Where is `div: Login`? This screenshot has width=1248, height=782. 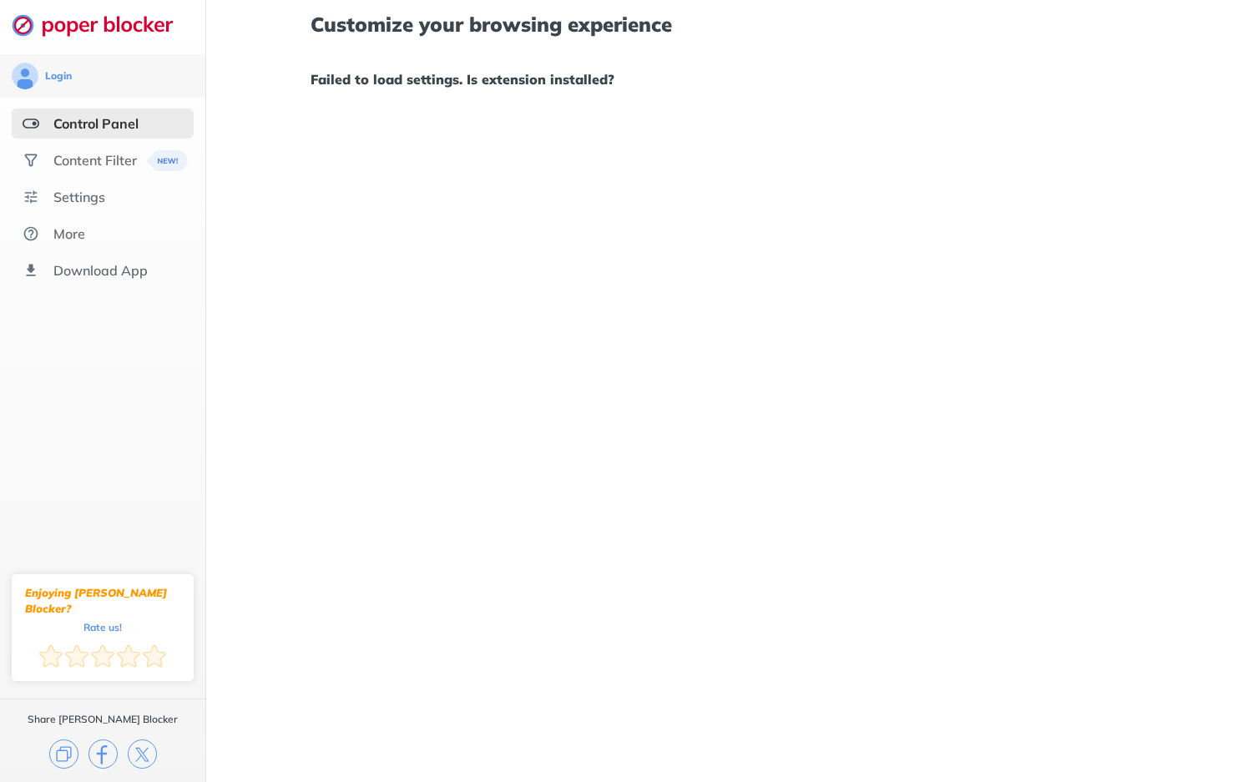 div: Login is located at coordinates (58, 76).